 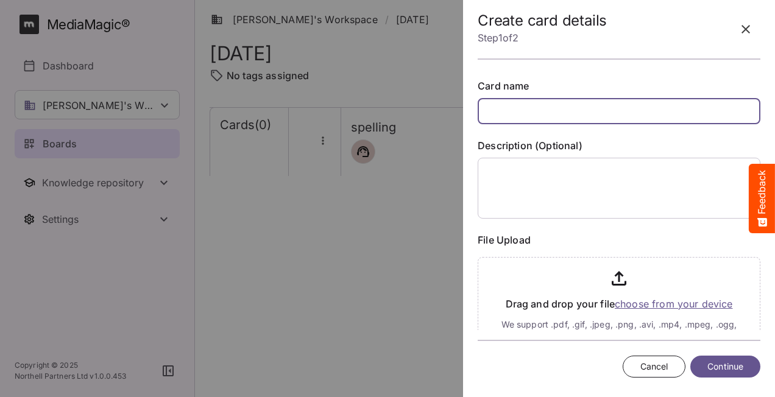 I want to click on h2: Create card details, so click(x=542, y=21).